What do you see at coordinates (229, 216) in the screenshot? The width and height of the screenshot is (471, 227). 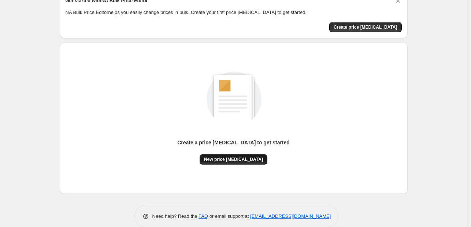 I see `span: or email support at` at bounding box center [229, 216].